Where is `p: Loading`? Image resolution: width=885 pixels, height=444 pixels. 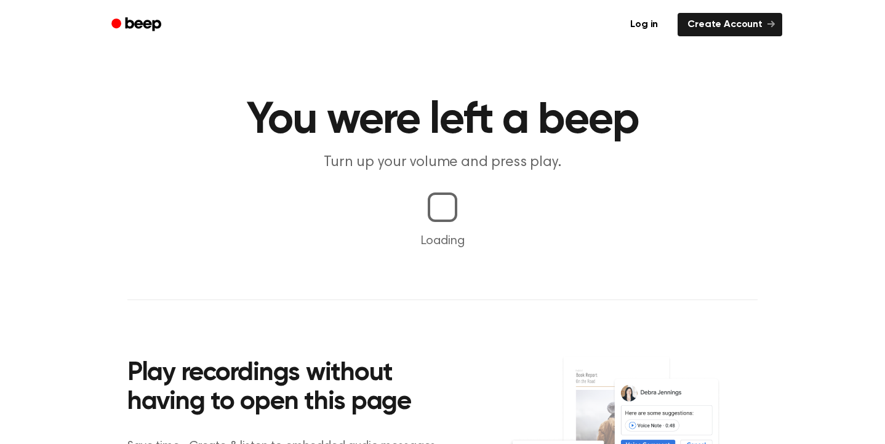 p: Loading is located at coordinates (442, 241).